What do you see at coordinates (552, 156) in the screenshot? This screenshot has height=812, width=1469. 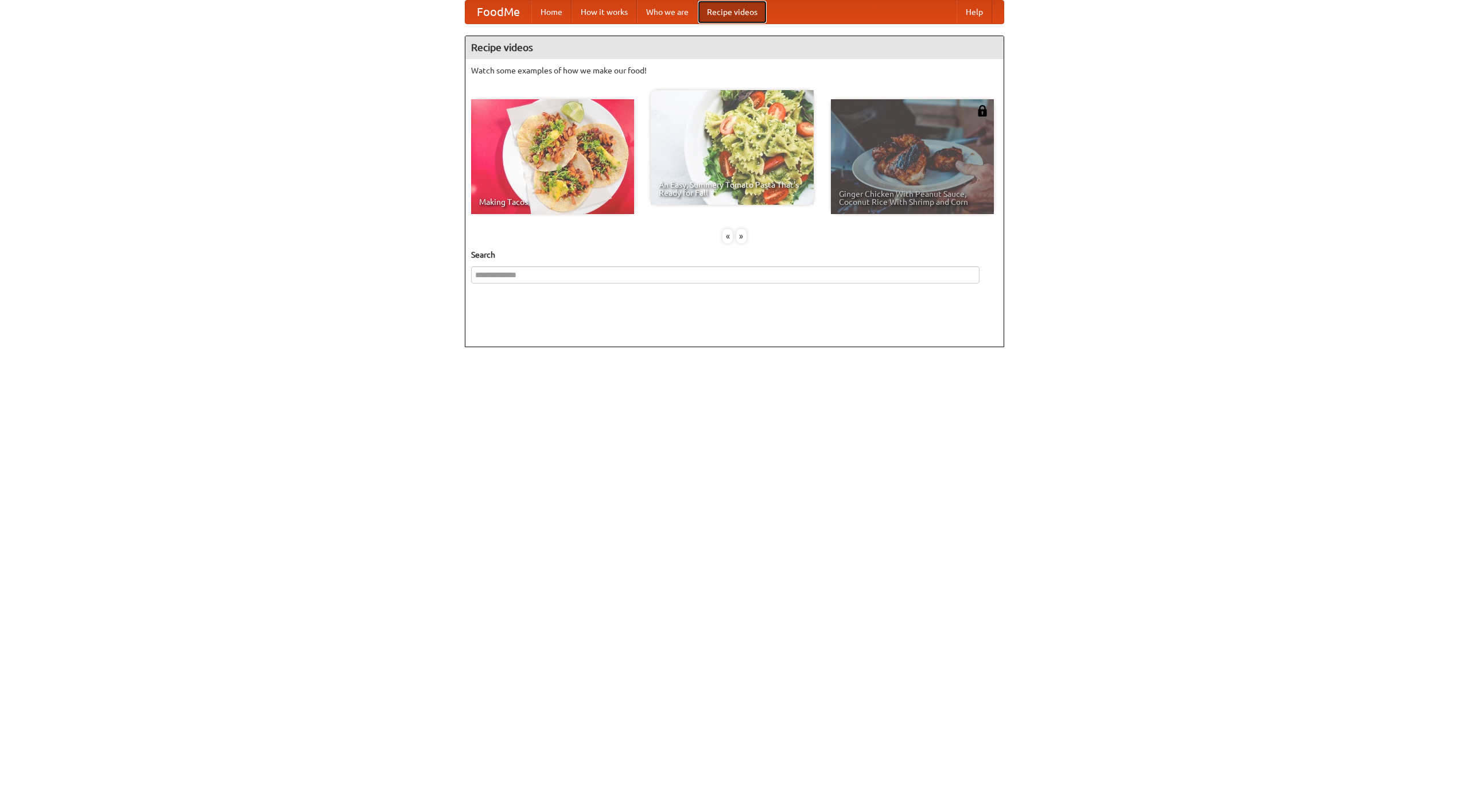 I see `a: Making Tacos` at bounding box center [552, 156].